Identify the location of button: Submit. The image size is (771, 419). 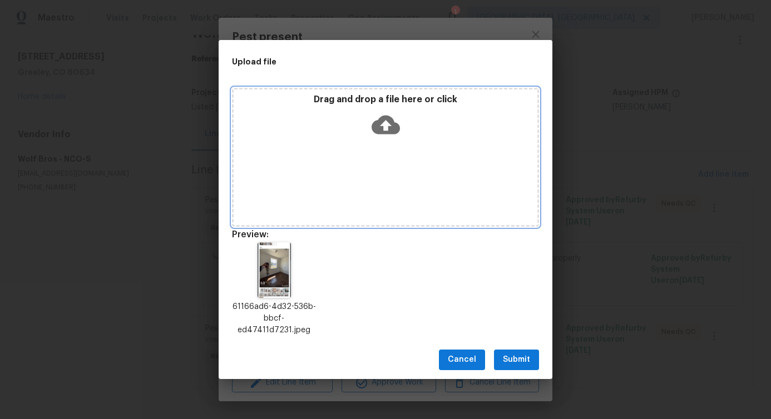
(516, 360).